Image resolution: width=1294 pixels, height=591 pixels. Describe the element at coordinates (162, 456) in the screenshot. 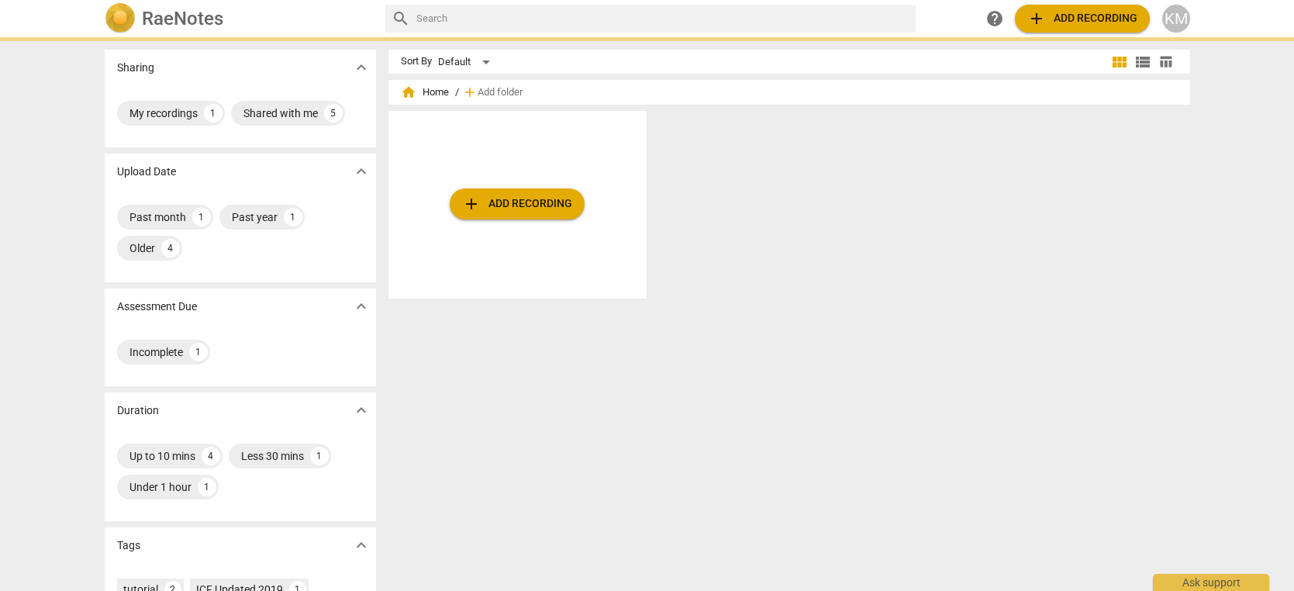

I see `div: Up to 10 mins` at that location.